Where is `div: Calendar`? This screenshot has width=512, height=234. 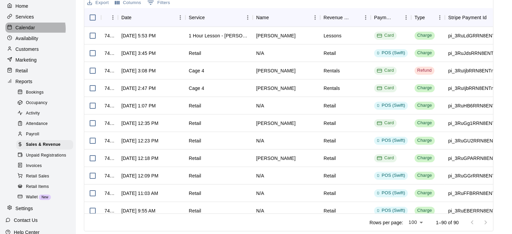
div: Calendar is located at coordinates (38, 28).